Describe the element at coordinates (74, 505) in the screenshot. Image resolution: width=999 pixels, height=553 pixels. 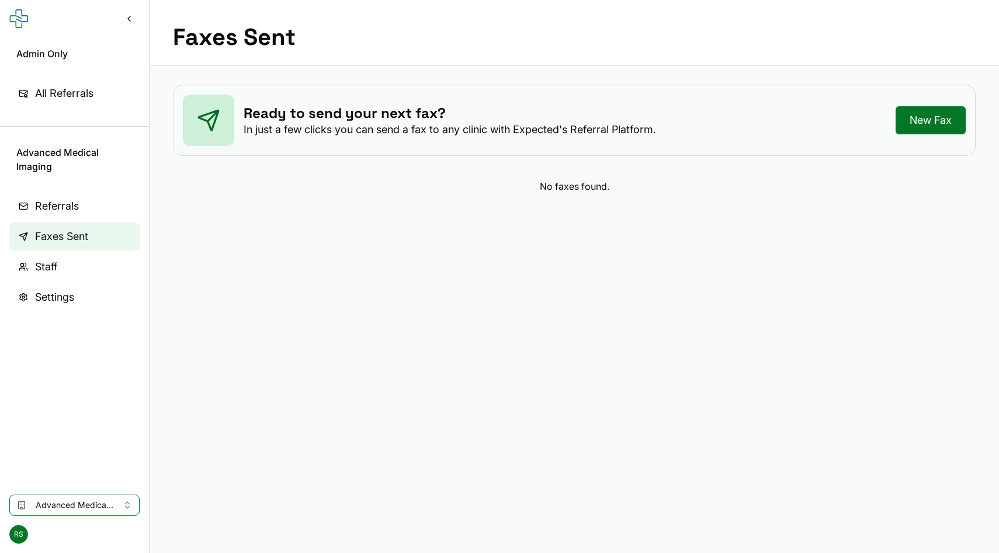
I see `button: Select clinic` at that location.